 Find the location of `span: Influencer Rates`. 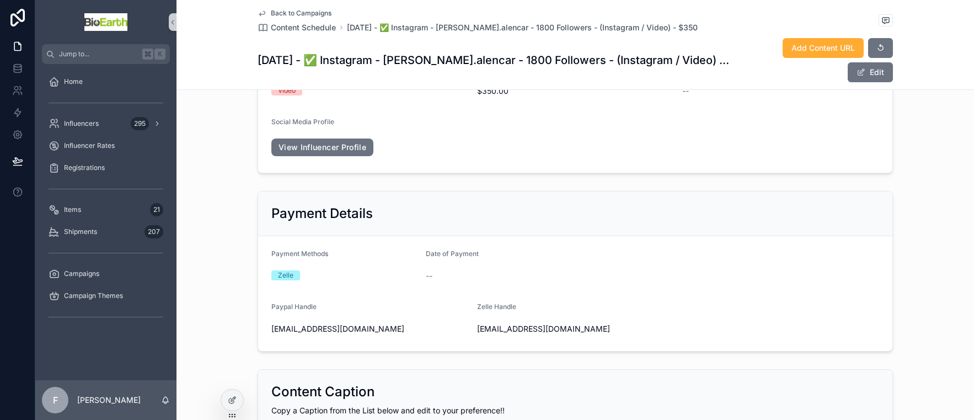

span: Influencer Rates is located at coordinates (89, 146).